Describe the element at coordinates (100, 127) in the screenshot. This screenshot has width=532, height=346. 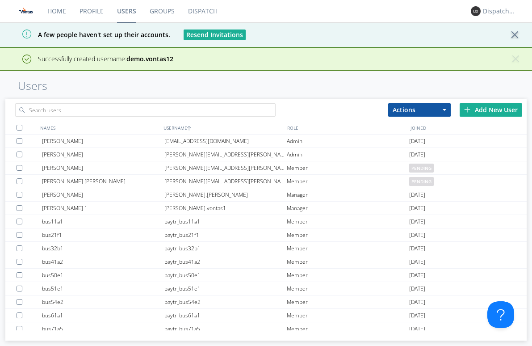
I see `div: NAMES` at that location.